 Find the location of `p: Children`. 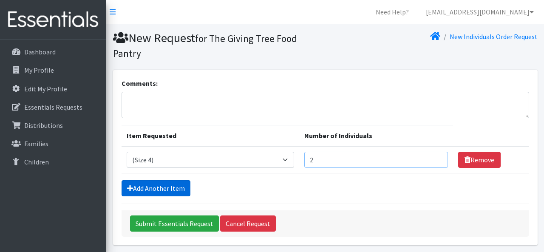

p: Children is located at coordinates (37, 162).